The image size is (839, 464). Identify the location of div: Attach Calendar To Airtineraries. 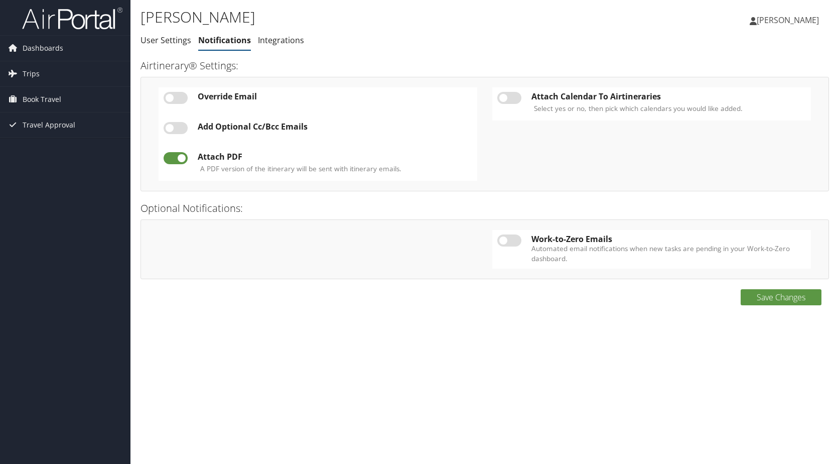
(669, 96).